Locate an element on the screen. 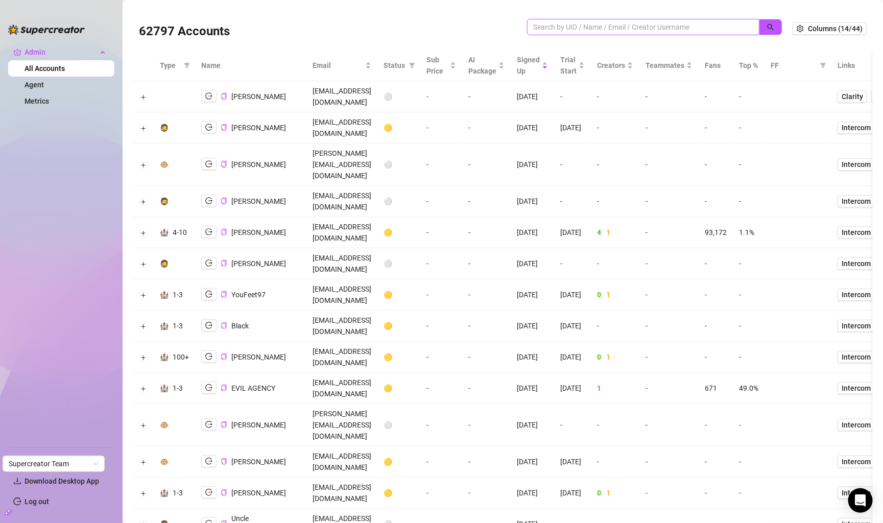 This screenshot has width=883, height=523. th: Fans is located at coordinates (715, 65).